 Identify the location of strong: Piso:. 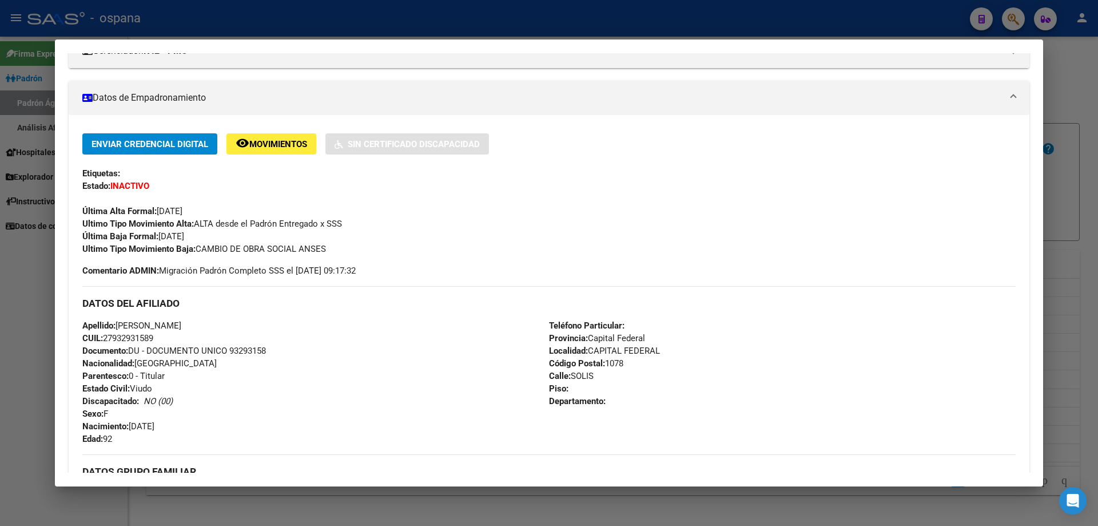
(559, 388).